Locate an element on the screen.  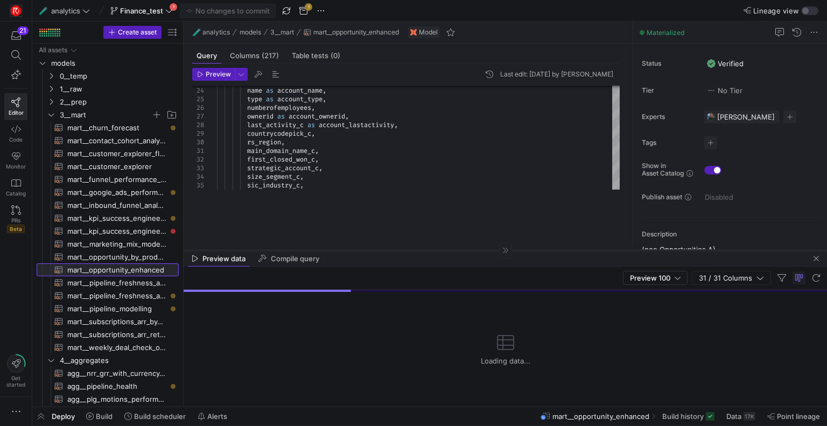
span: mart__inbound_funnel_analysis​​​​​​​​​​ is located at coordinates (117, 205).